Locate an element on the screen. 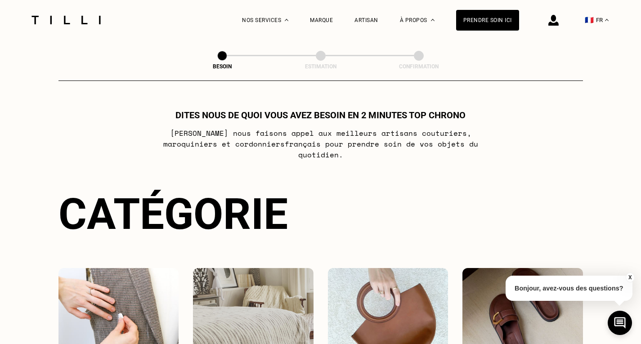 This screenshot has height=344, width=641. a: Prendre soin ici is located at coordinates (488, 20).